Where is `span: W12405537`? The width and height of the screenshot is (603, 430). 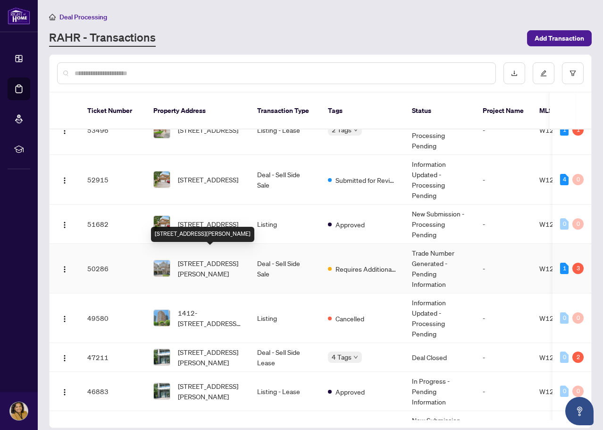 span: W12405537 is located at coordinates (559, 130).